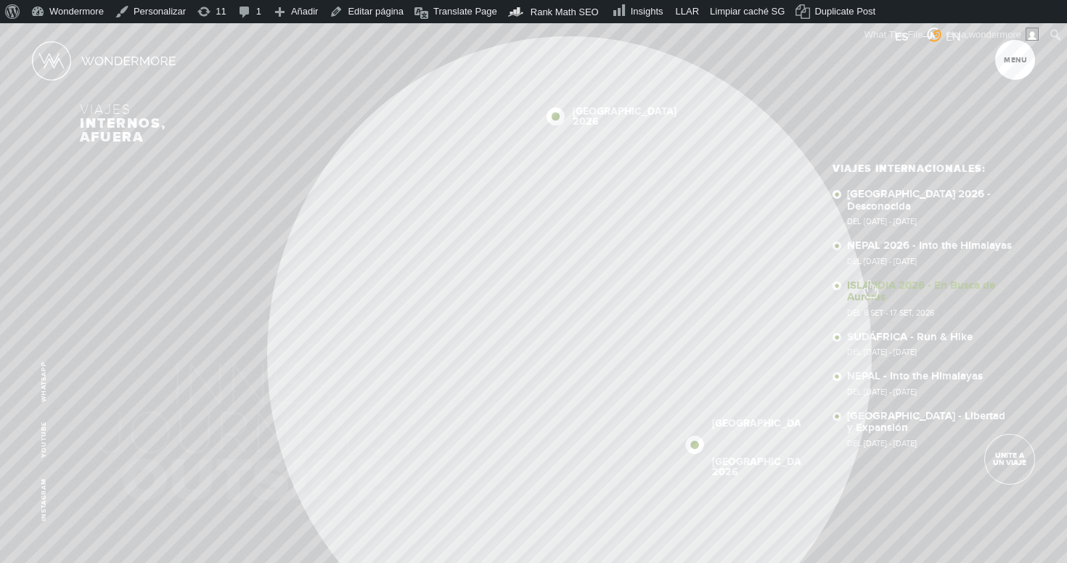  I want to click on span: Rank Math SEO, so click(565, 12).